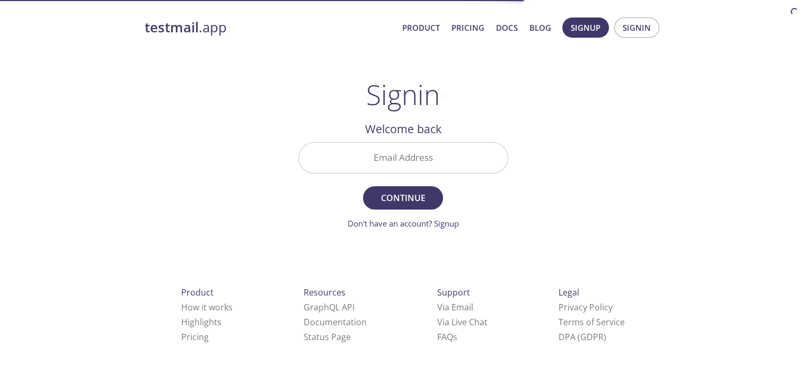 This screenshot has width=806, height=373. I want to click on span: Continue, so click(403, 198).